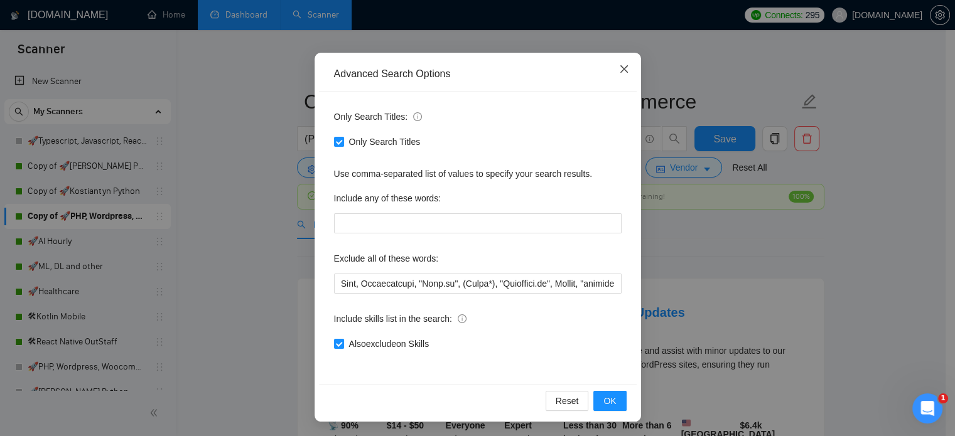 This screenshot has width=955, height=436. I want to click on button: Reset, so click(567, 401).